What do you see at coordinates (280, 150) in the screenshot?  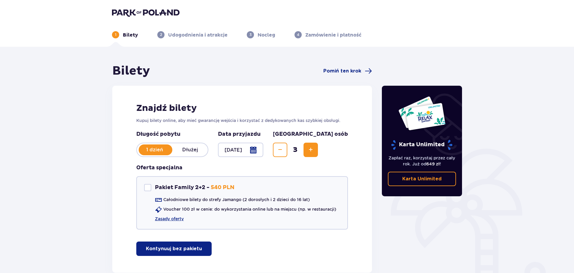 I see `button: Zmniejsz` at bounding box center [280, 150].